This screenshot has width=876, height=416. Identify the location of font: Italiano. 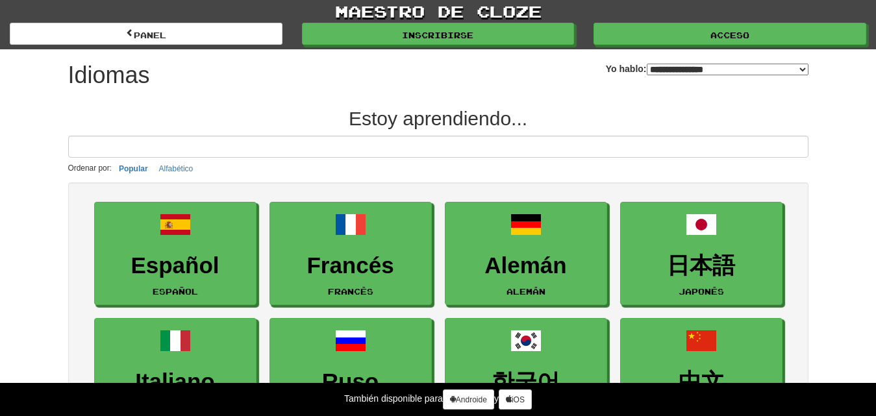
(175, 381).